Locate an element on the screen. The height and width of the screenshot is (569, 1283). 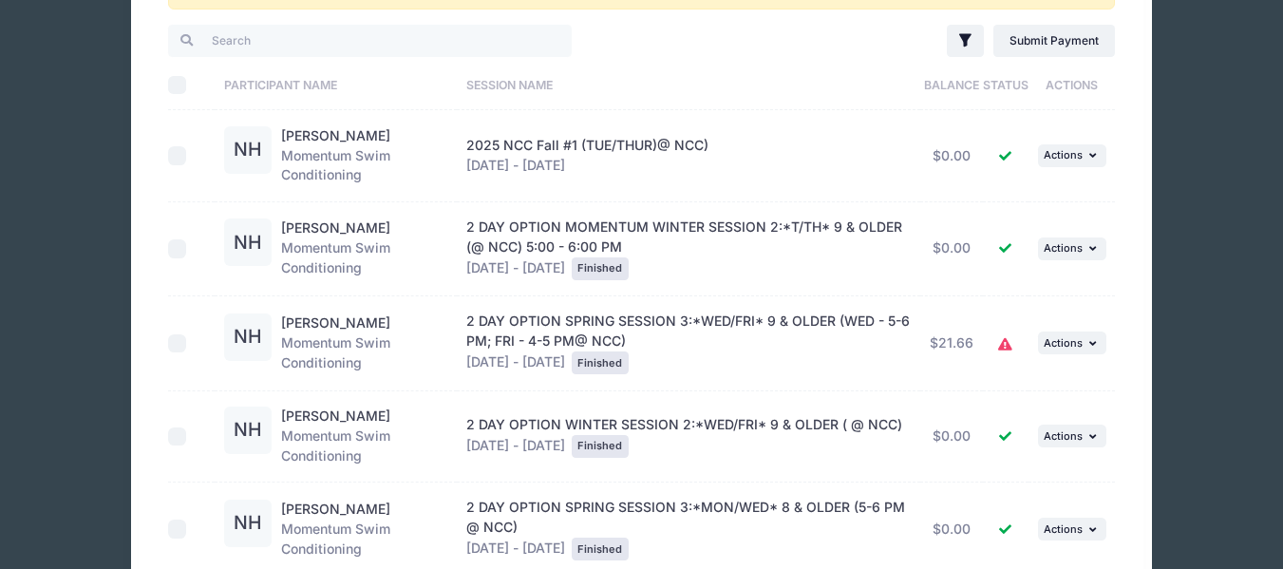
th: Session Name: activate to sort column ascending is located at coordinates (688, 85).